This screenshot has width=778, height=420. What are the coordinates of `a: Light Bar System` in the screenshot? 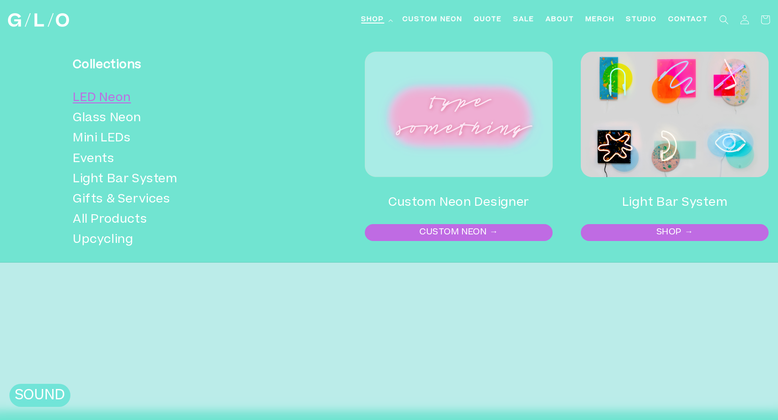 It's located at (177, 179).